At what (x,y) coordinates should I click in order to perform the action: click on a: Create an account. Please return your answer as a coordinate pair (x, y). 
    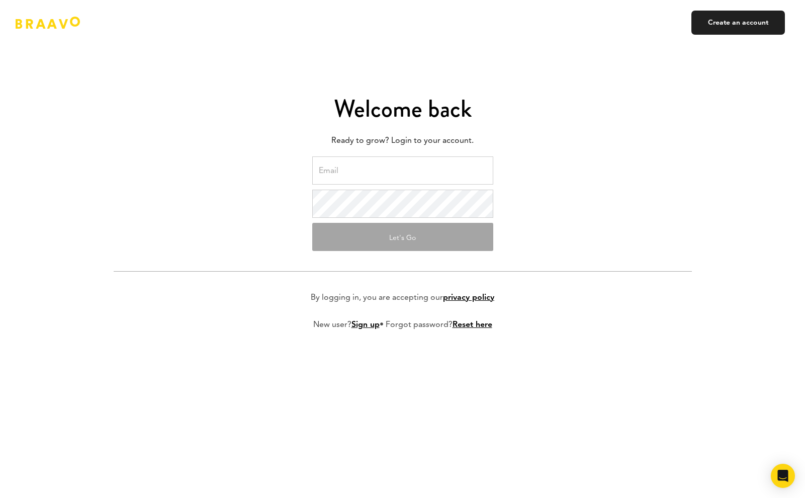
    Looking at the image, I should click on (738, 23).